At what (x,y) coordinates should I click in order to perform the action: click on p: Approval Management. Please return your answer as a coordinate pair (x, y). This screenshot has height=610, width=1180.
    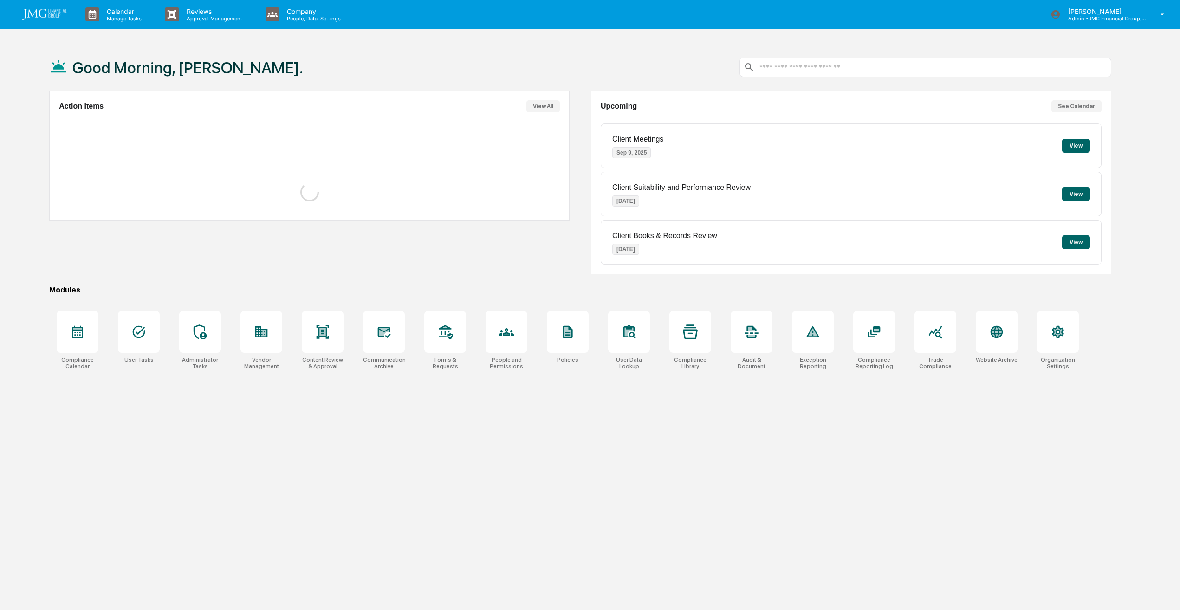
    Looking at the image, I should click on (213, 19).